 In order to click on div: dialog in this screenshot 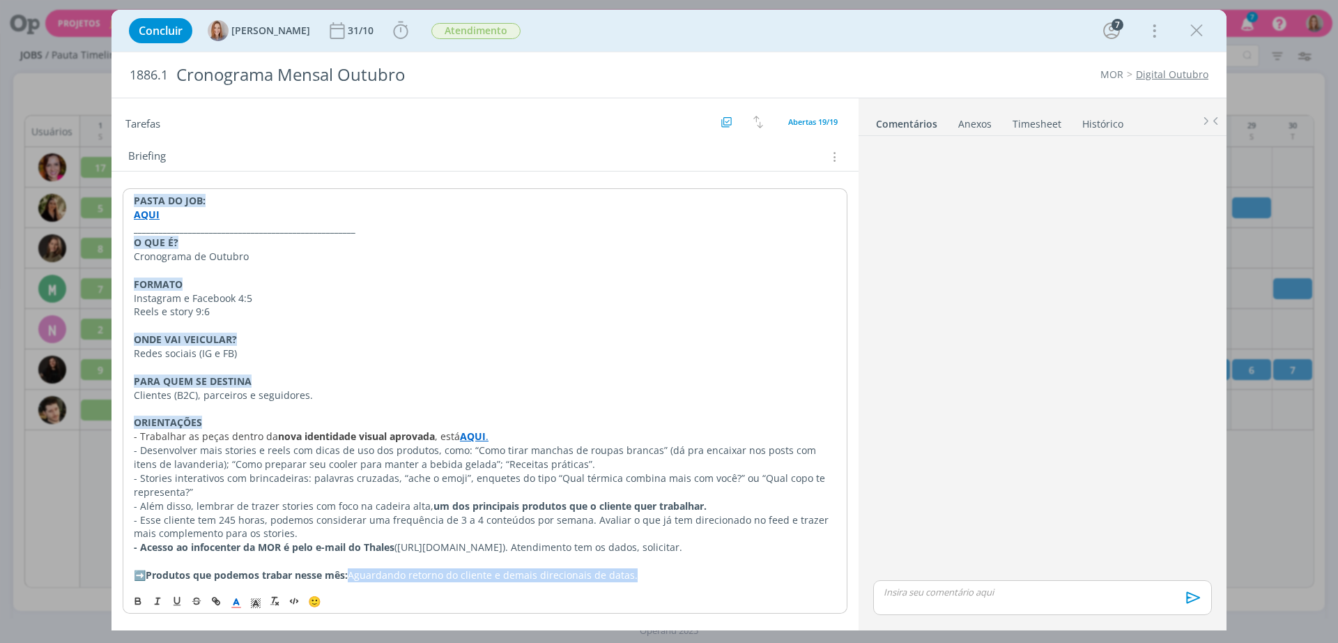, I will do `click(669, 320)`.